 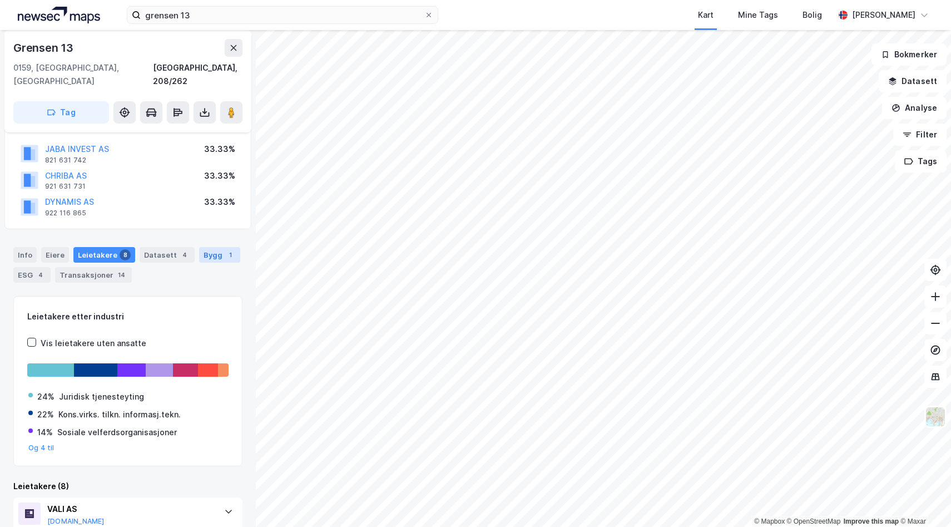 I want to click on div: 14, so click(x=121, y=275).